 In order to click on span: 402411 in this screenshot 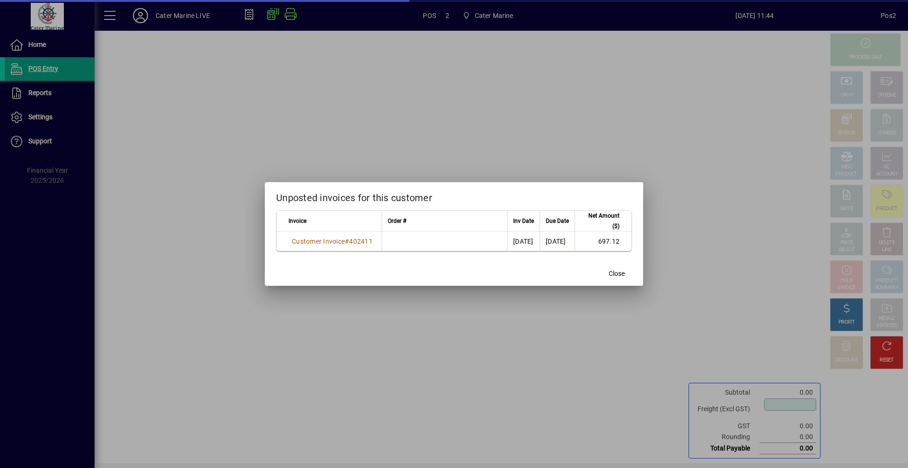, I will do `click(361, 241)`.